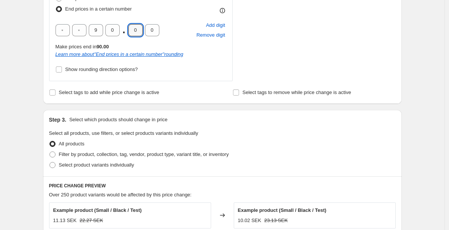  What do you see at coordinates (222, 186) in the screenshot?
I see `h6: PRICE CHANGE PREVIEW` at bounding box center [222, 186].